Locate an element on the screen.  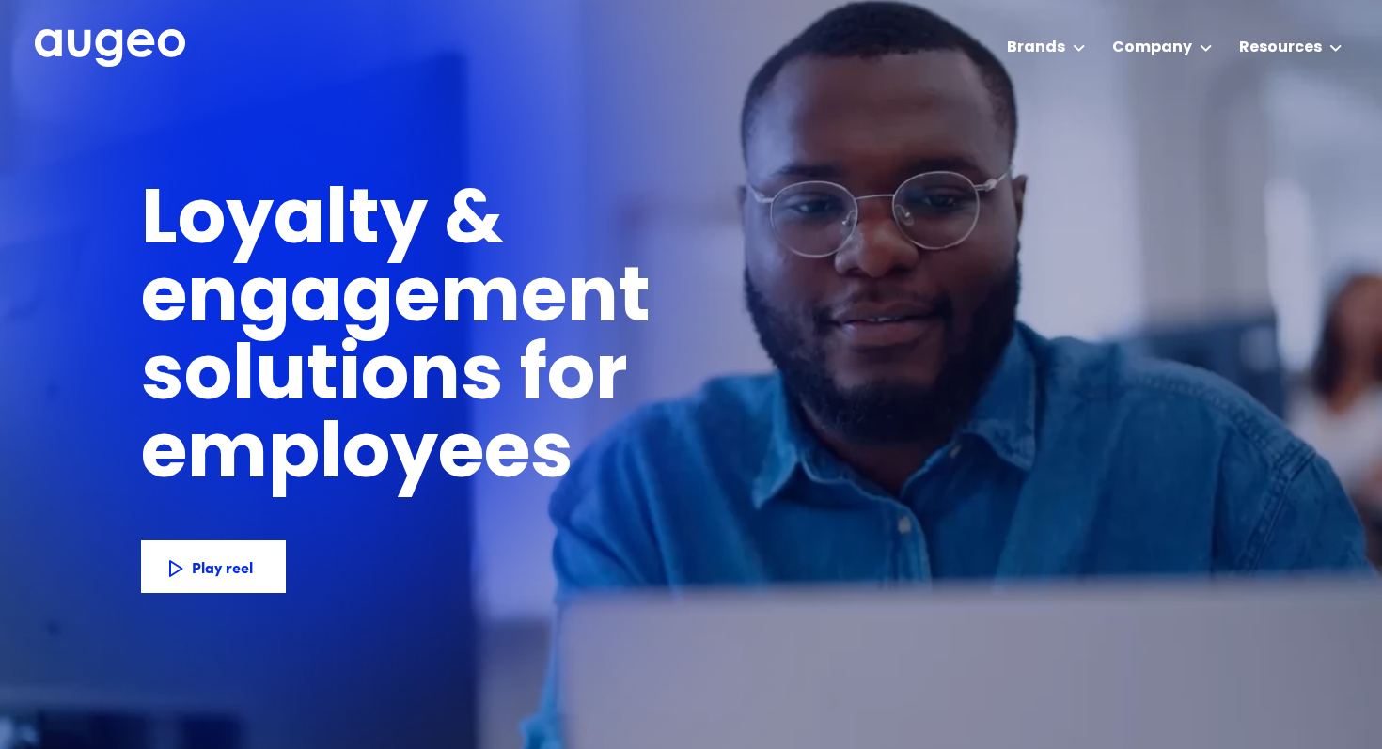
a: home is located at coordinates (110, 49).